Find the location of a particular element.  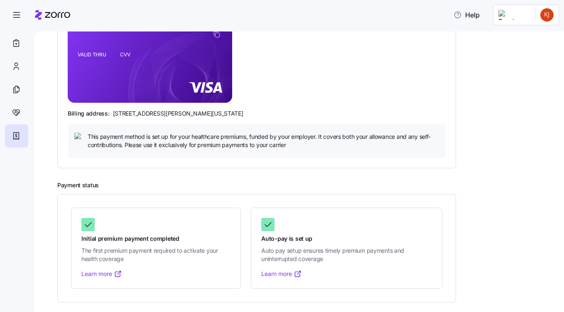

span: Initial premium payment completed is located at coordinates (156, 239).